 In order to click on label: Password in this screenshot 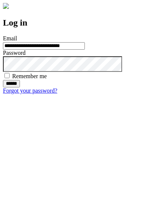, I will do `click(14, 53)`.